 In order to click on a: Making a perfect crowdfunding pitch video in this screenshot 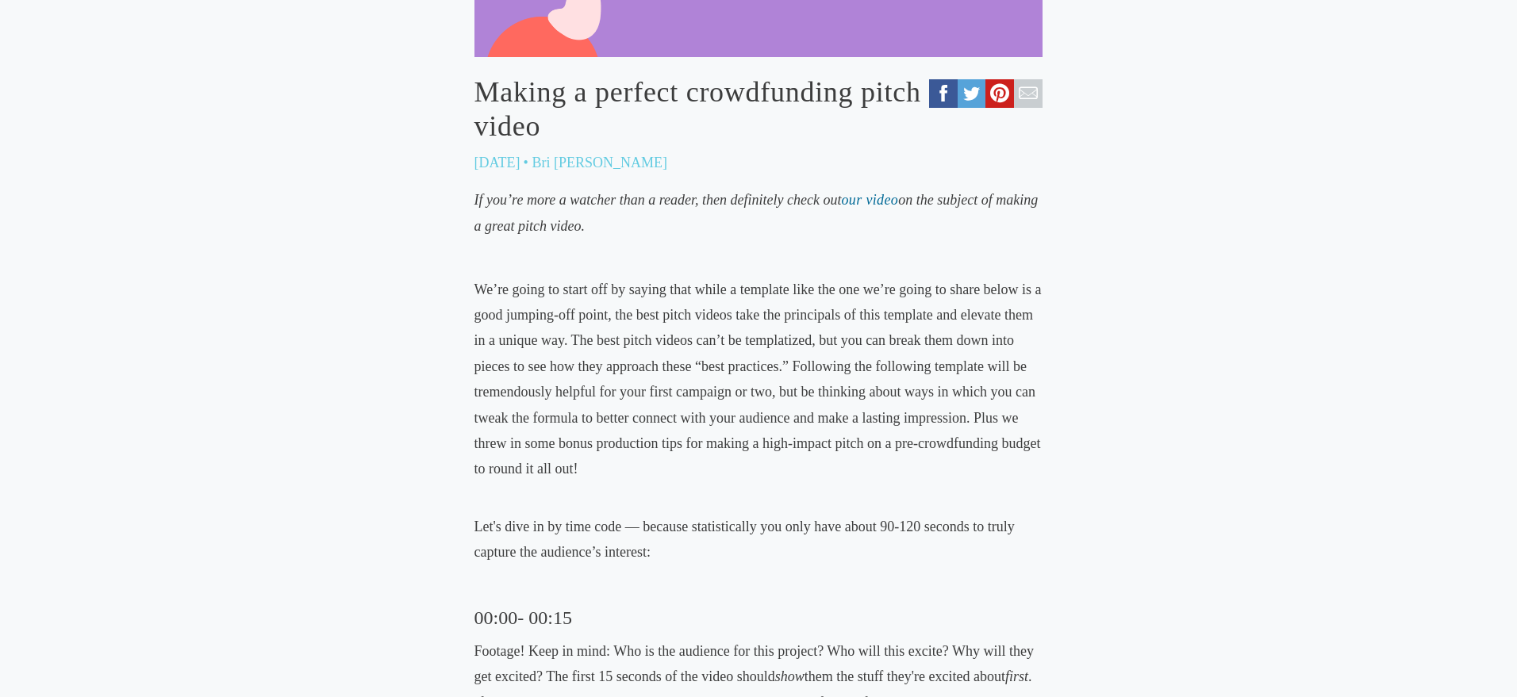, I will do `click(758, 109)`.